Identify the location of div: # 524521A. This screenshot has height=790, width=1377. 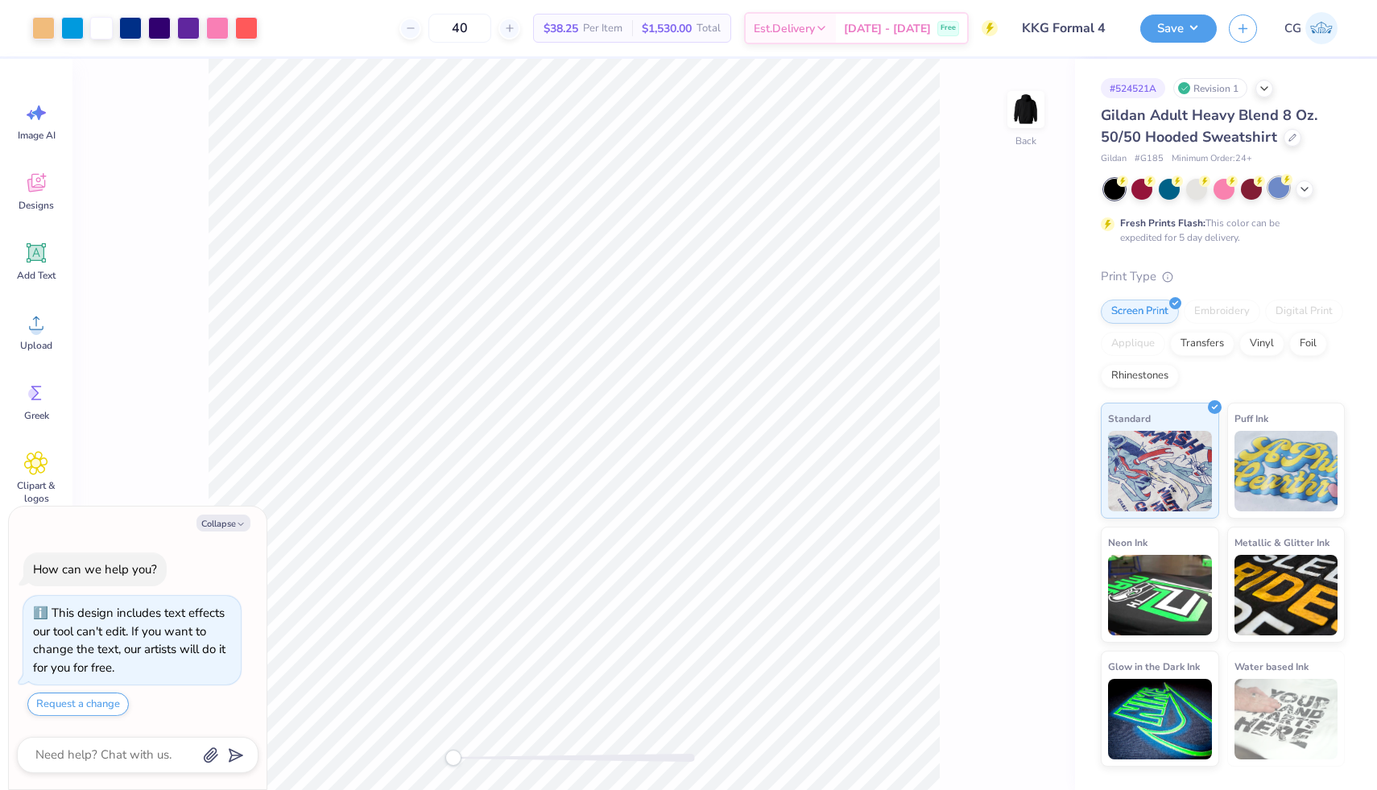
(1133, 88).